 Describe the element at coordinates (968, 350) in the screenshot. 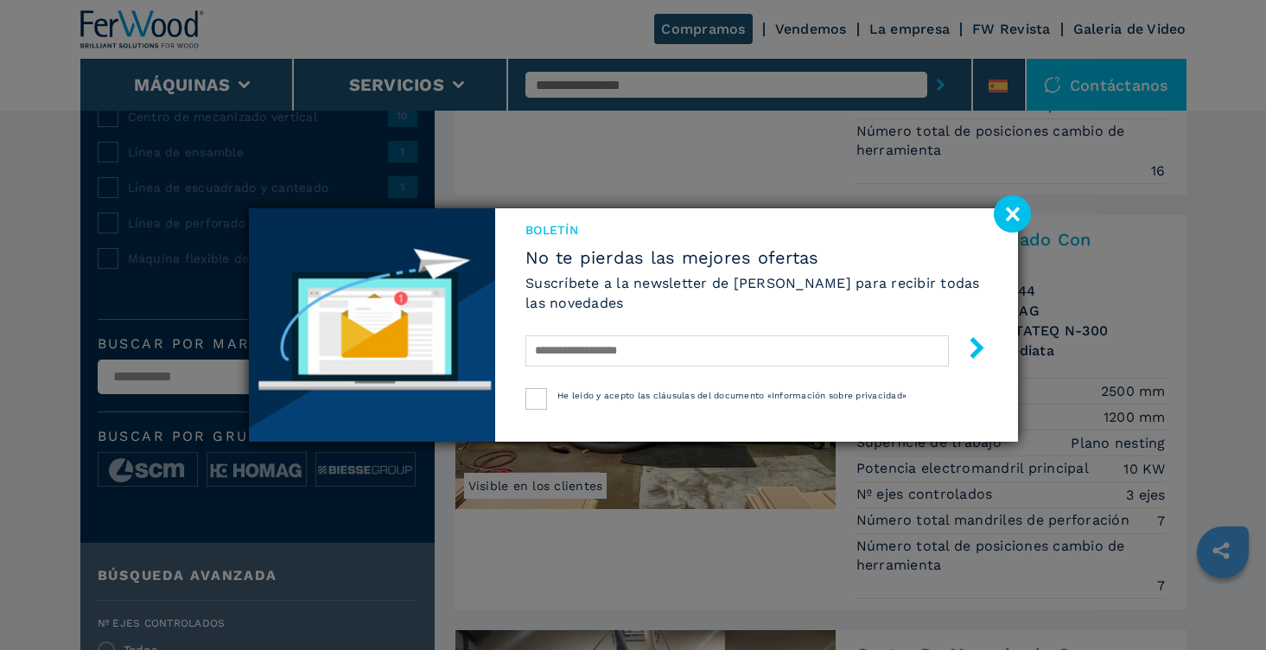

I see `button: submit-button` at that location.